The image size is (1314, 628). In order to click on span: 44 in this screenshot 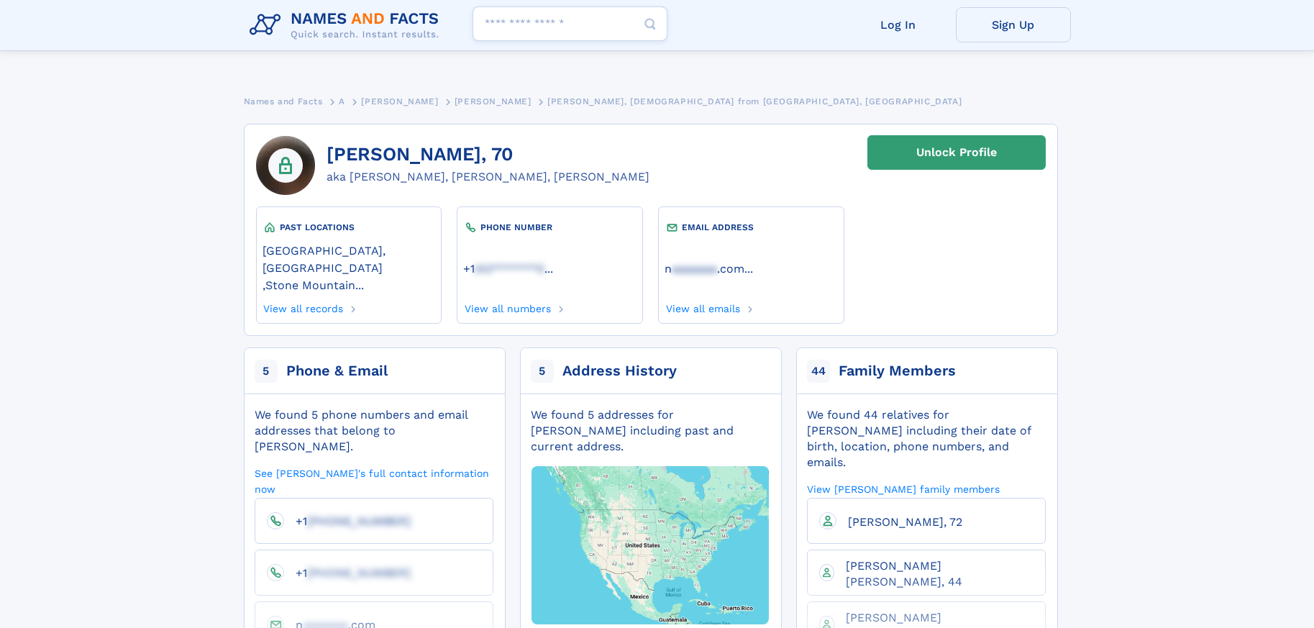, I will do `click(819, 371)`.